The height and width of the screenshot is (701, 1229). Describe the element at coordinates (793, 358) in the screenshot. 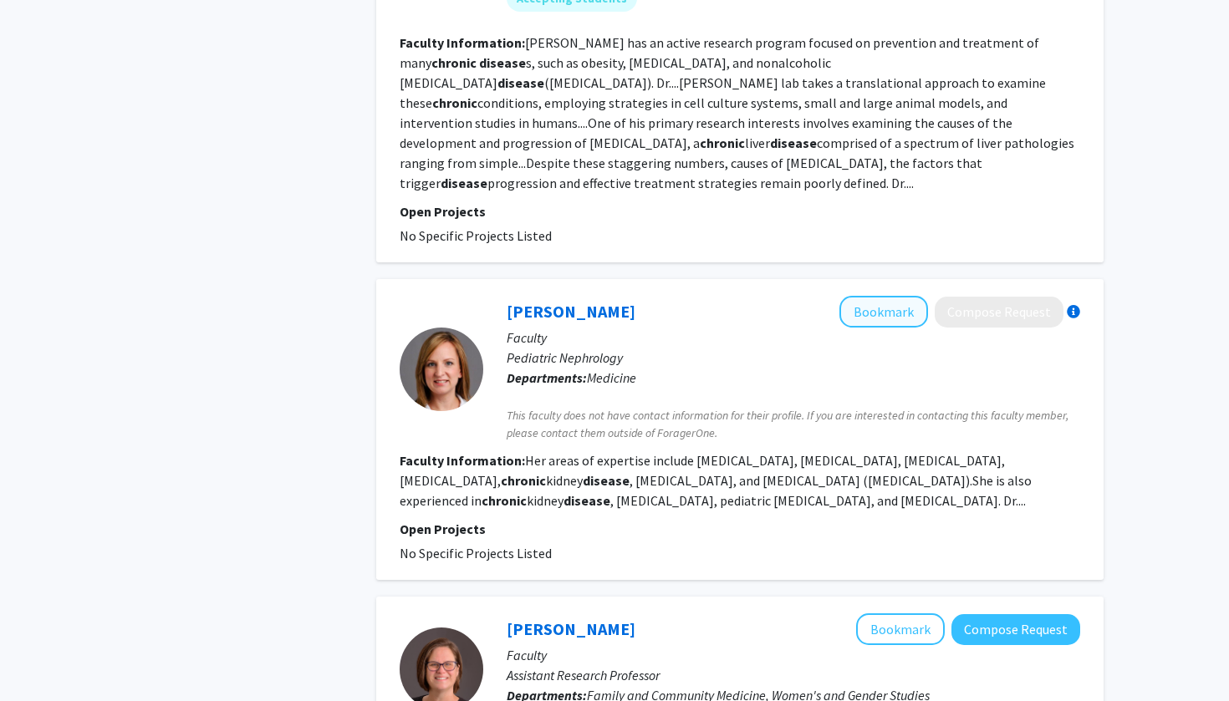

I see `p: Pediatric Nephrology` at that location.